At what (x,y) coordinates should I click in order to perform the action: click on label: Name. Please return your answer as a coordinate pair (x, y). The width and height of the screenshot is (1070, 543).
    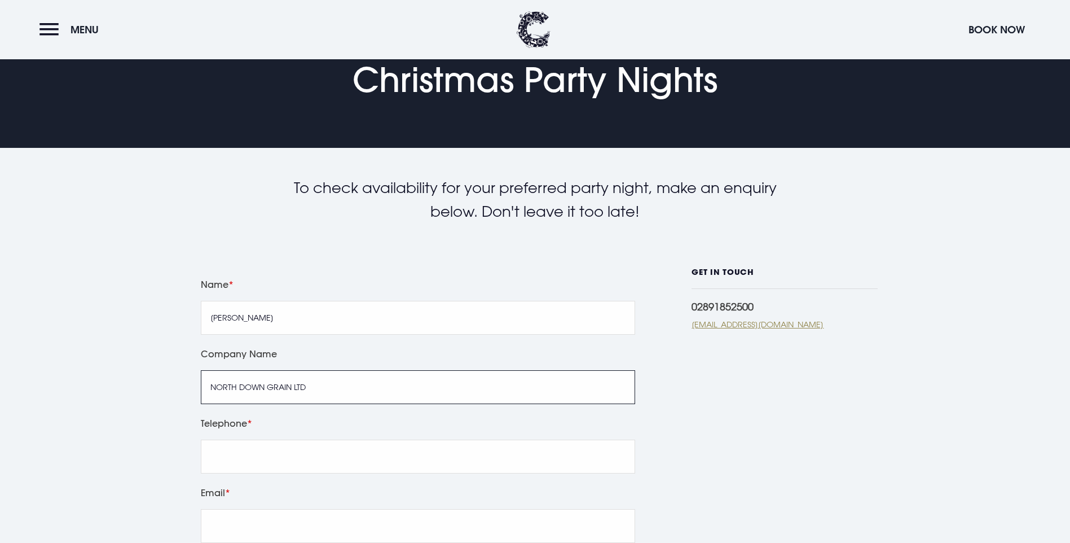
    Looking at the image, I should click on (418, 284).